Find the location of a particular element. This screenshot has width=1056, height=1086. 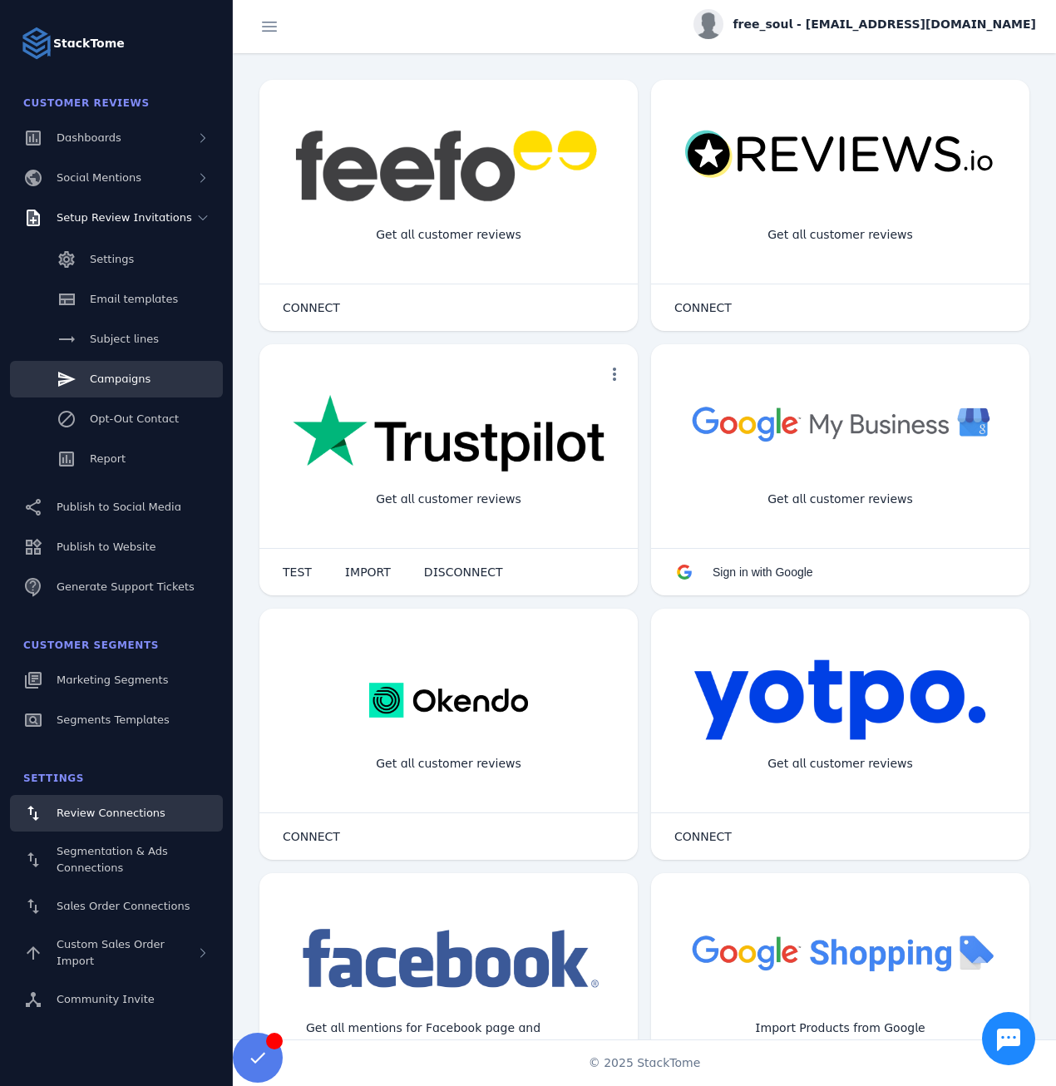

a: Review Connections is located at coordinates (116, 813).